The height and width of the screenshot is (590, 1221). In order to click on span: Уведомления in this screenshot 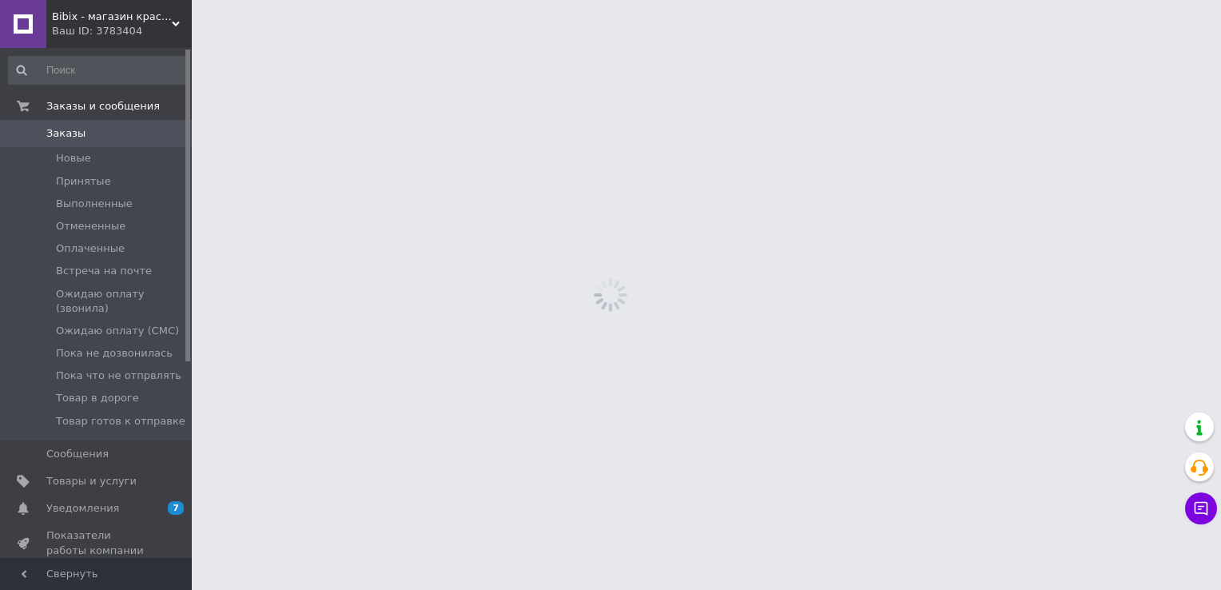, I will do `click(82, 508)`.